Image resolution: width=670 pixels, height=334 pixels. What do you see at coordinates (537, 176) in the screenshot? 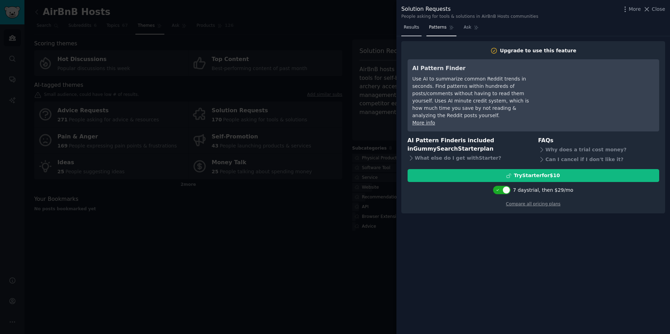
I see `div: Try Starter for $10` at bounding box center [537, 176].